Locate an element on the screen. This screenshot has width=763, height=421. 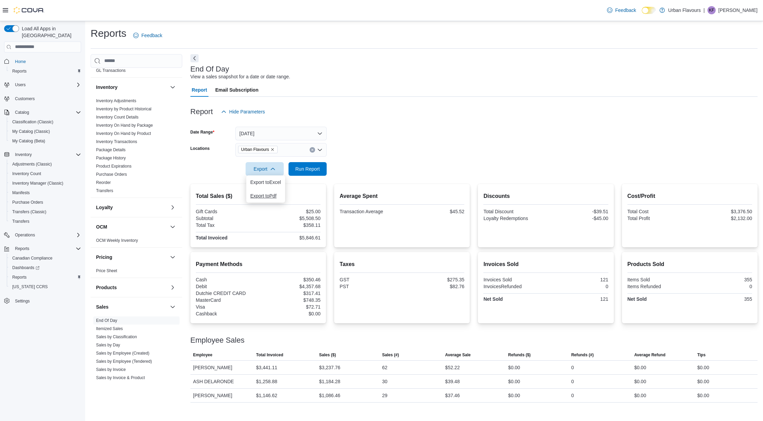
button: Run Report is located at coordinates (307, 169).